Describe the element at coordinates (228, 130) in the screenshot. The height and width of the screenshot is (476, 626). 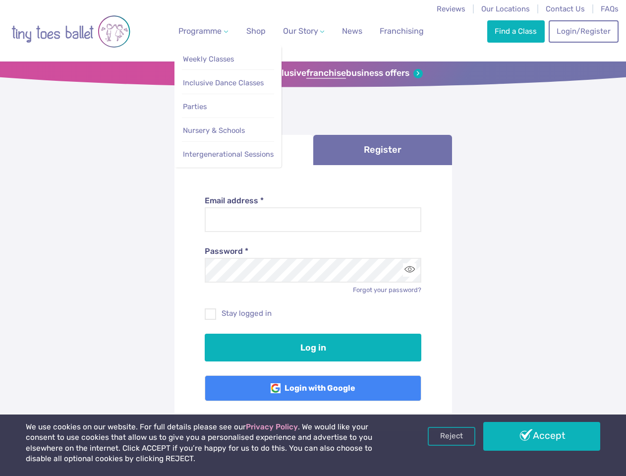
I see `a: Nursery & Schools` at that location.